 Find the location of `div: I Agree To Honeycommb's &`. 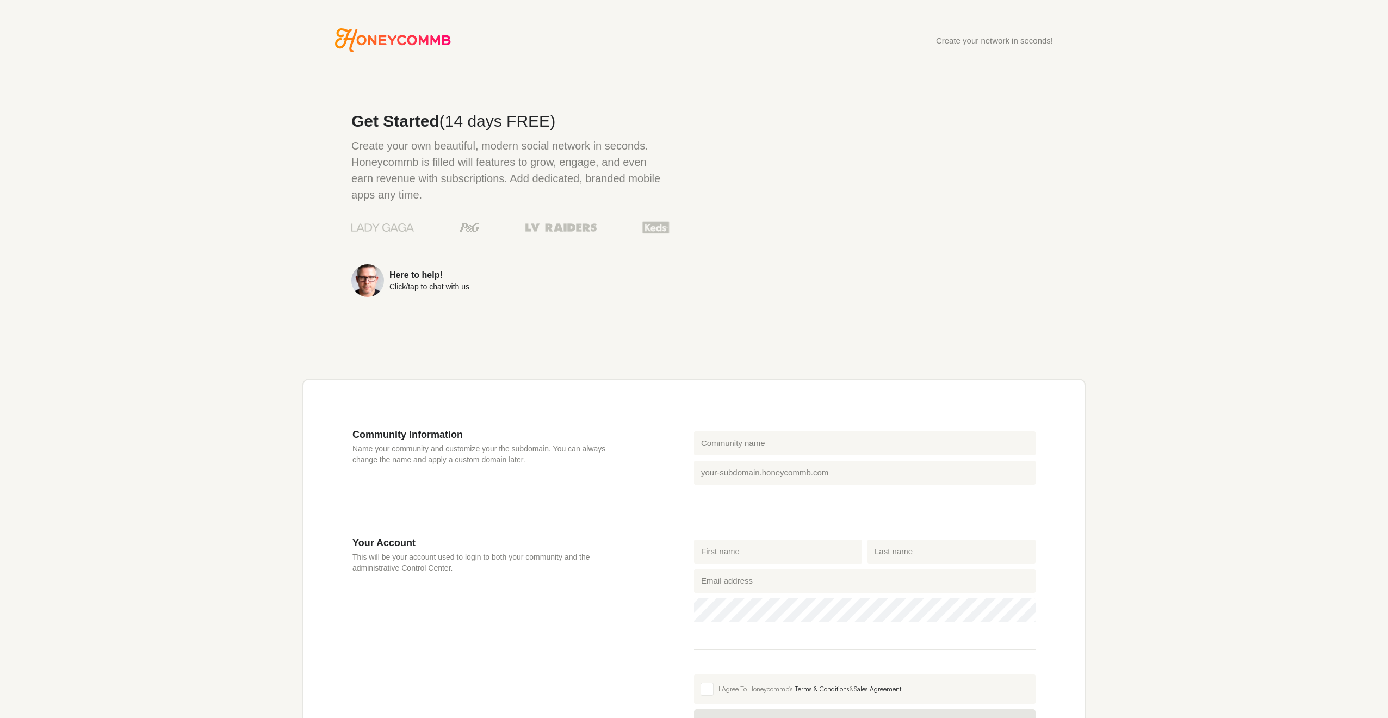

div: I Agree To Honeycommb's & is located at coordinates (874, 689).